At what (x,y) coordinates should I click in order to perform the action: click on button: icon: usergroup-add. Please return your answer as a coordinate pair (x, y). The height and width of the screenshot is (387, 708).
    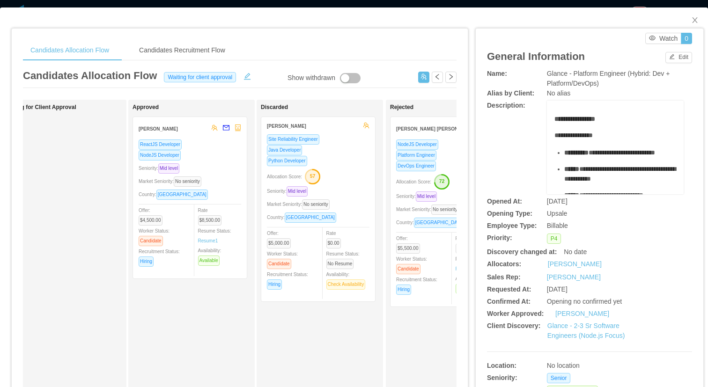
    Looking at the image, I should click on (424, 77).